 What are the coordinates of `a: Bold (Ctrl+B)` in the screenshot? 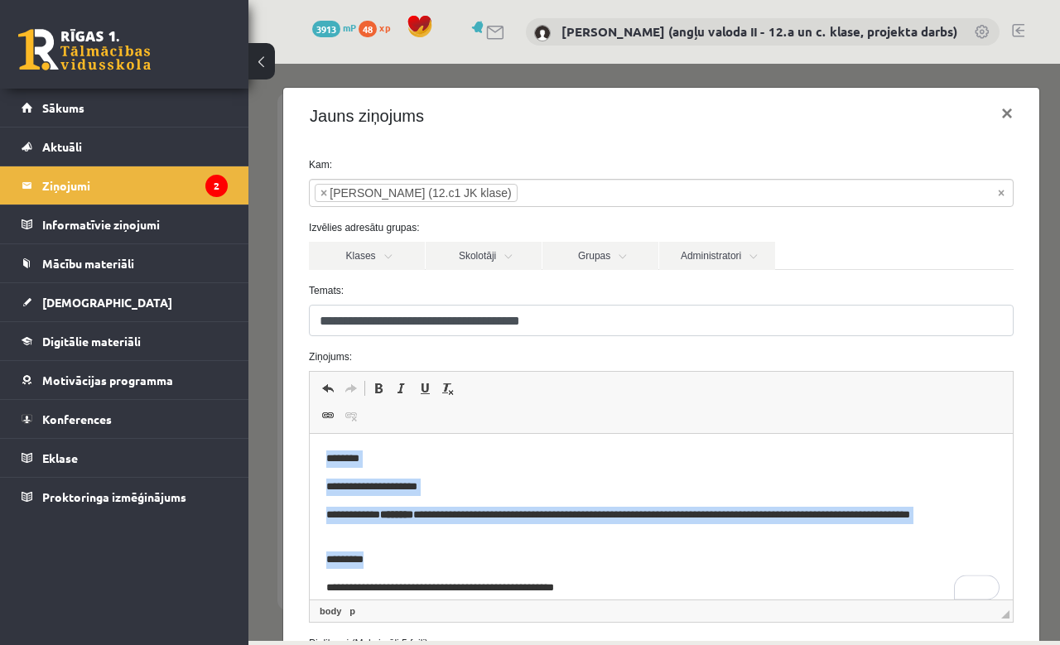 It's located at (130, 325).